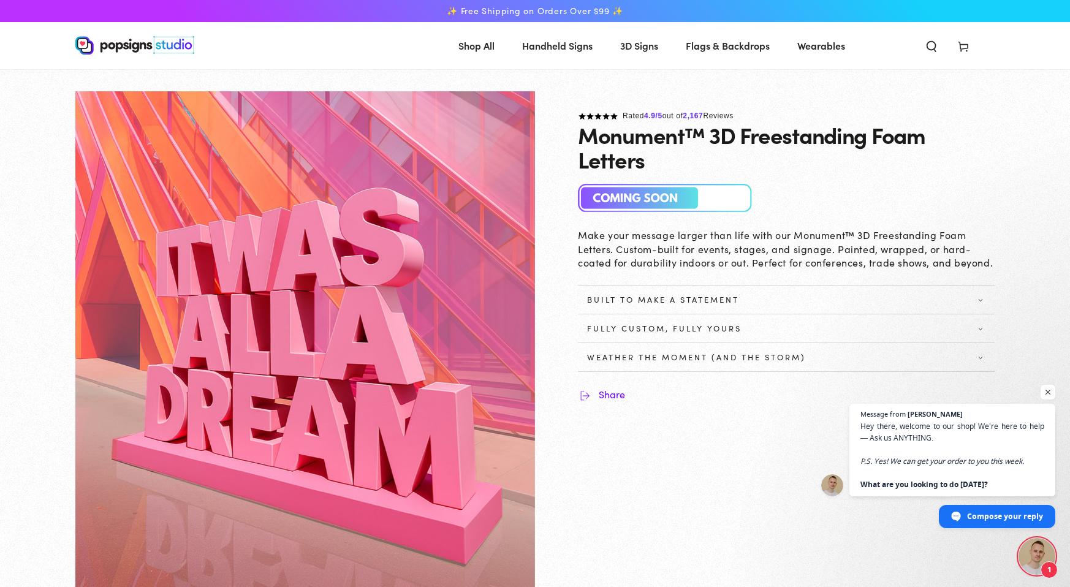  What do you see at coordinates (1037, 556) in the screenshot?
I see `div: Open chat` at bounding box center [1037, 556].